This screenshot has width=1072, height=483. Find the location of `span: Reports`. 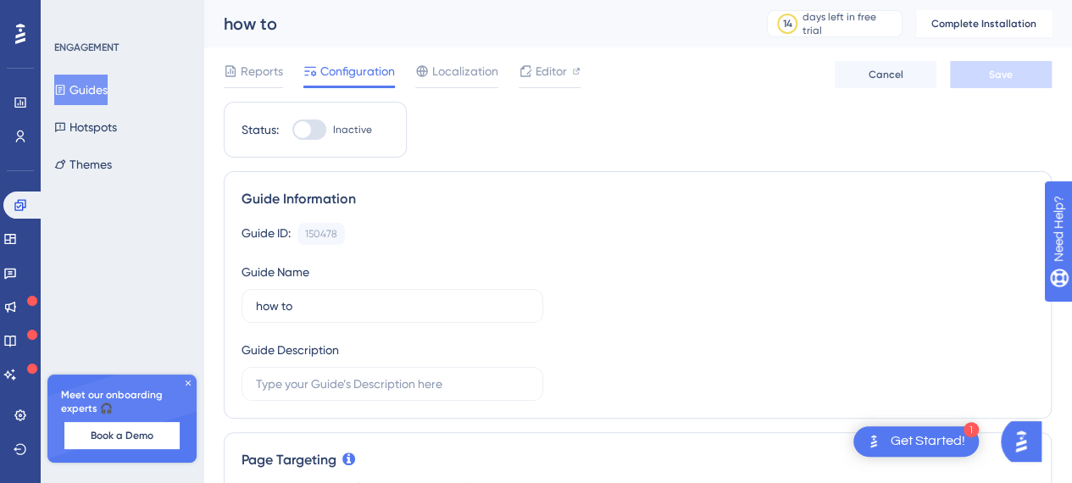

span: Reports is located at coordinates (262, 71).